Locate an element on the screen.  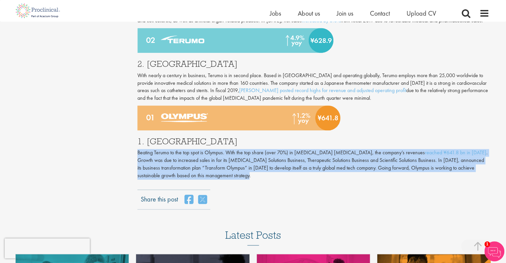
span: Upload CV is located at coordinates (421, 13).